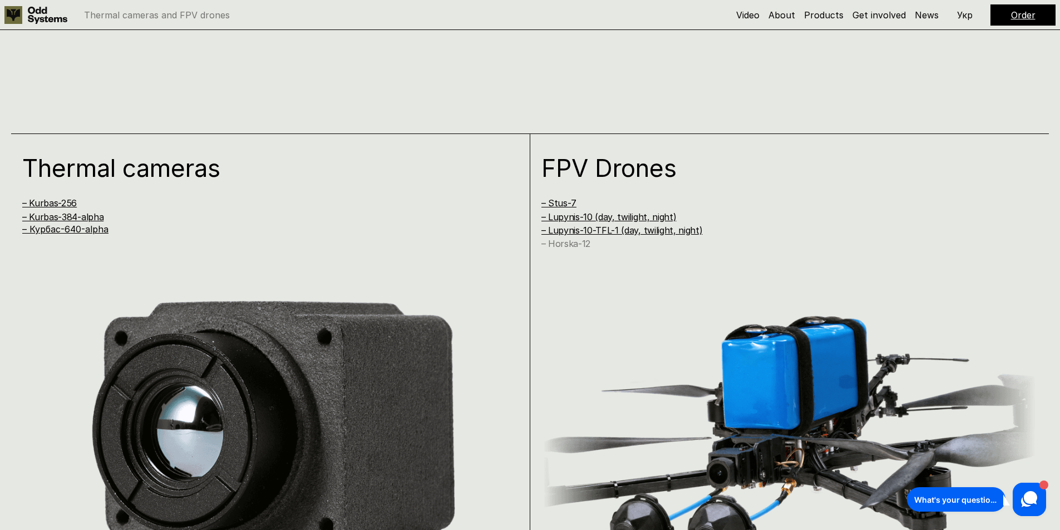  What do you see at coordinates (609, 217) in the screenshot?
I see `a: – Lupynis-10 (day, twilight, night)` at bounding box center [609, 217].